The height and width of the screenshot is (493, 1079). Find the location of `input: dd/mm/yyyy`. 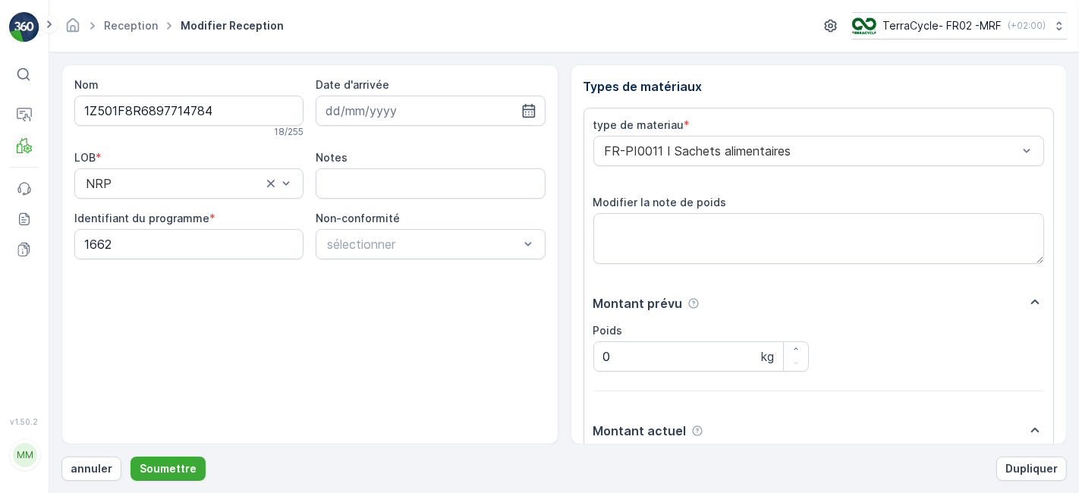

input: dd/mm/yyyy is located at coordinates (430, 111).